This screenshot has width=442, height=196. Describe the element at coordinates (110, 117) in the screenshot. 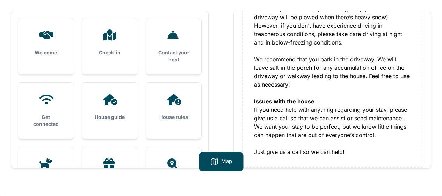

I see `h3: House guide` at that location.